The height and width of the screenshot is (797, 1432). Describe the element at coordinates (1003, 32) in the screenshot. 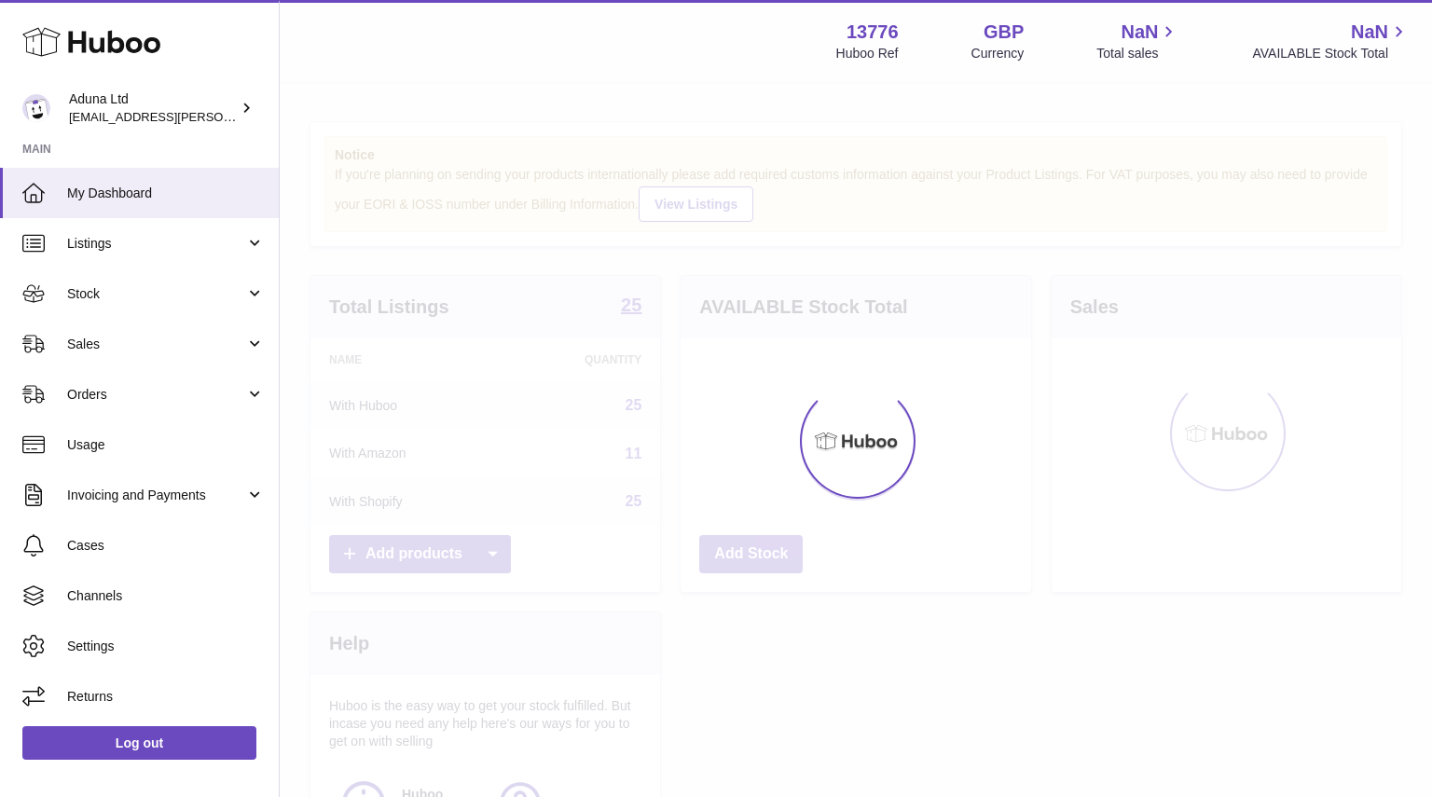

I see `strong: GBP` at that location.